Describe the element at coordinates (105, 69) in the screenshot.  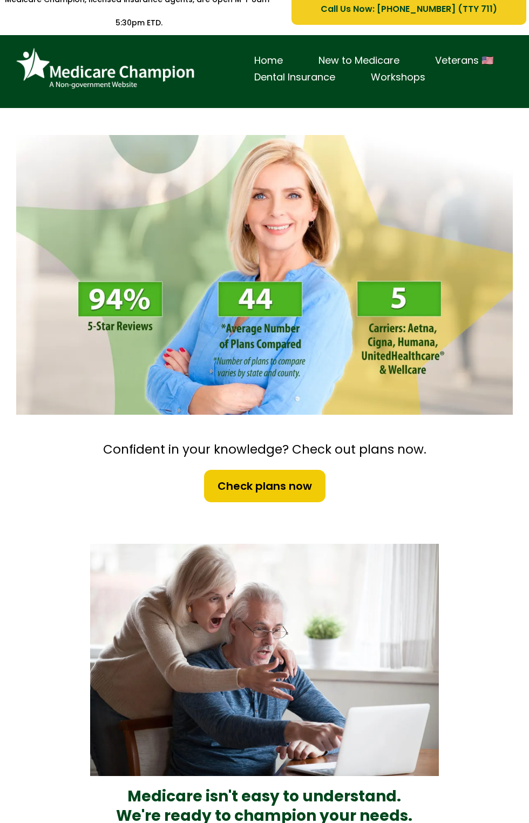
I see `img: Brand Logo` at that location.